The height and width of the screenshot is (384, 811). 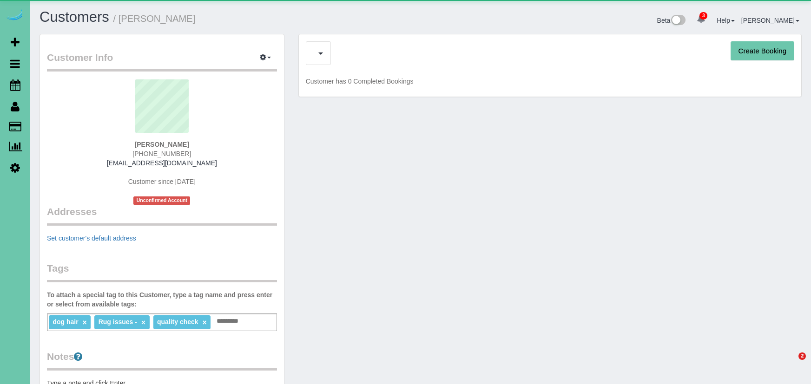 I want to click on a: Customers, so click(x=74, y=17).